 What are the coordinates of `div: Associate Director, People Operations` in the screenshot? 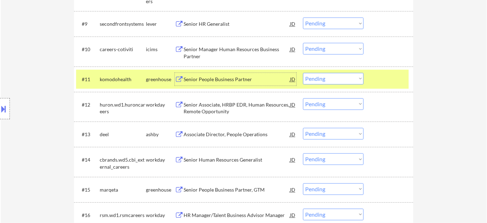 It's located at (237, 134).